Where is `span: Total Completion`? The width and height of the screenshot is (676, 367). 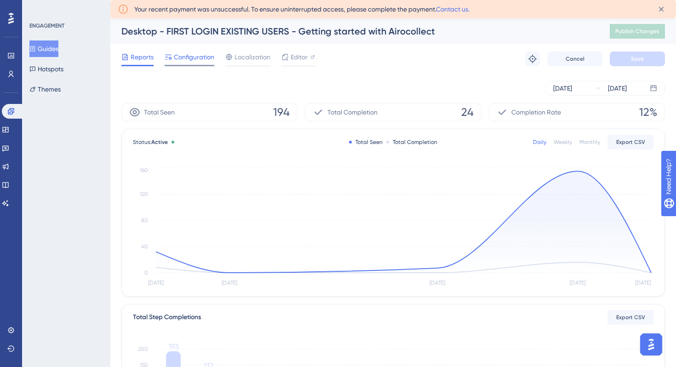
span: Total Completion is located at coordinates (352, 112).